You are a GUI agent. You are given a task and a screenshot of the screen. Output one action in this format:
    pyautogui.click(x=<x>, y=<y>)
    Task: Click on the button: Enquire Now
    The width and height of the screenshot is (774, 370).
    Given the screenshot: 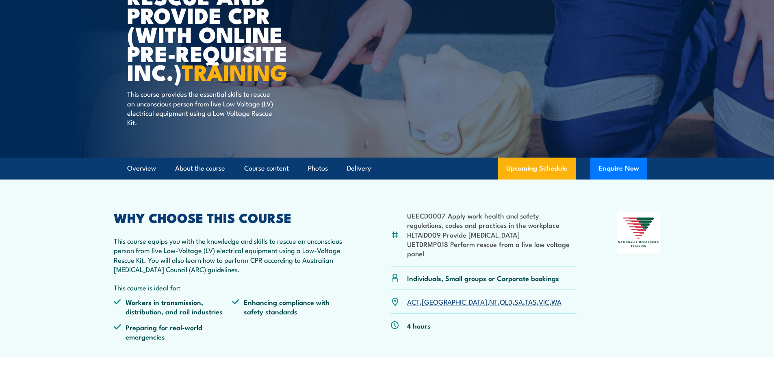 What is the action you would take?
    pyautogui.click(x=619, y=169)
    